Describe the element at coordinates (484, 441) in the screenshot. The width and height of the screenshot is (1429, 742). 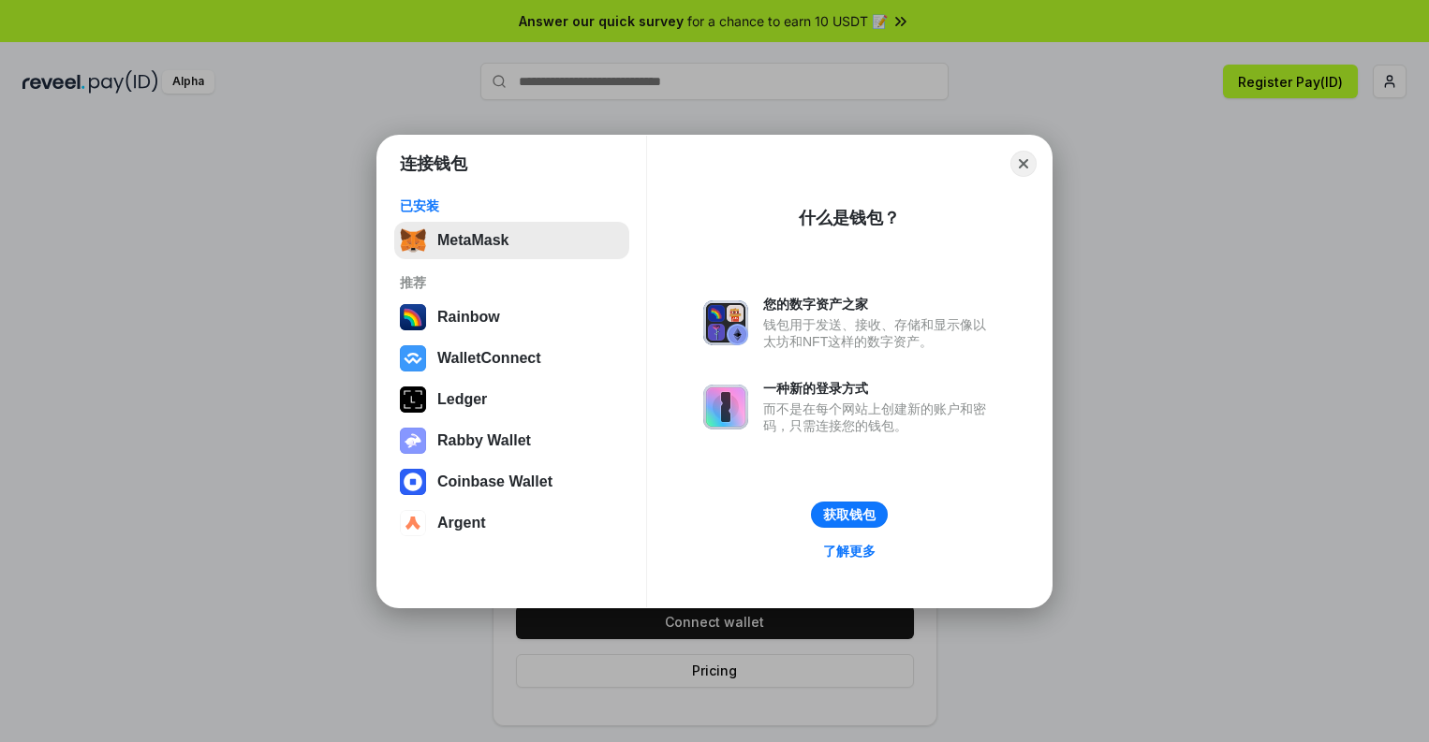
I see `div: Rabby Wallet` at that location.